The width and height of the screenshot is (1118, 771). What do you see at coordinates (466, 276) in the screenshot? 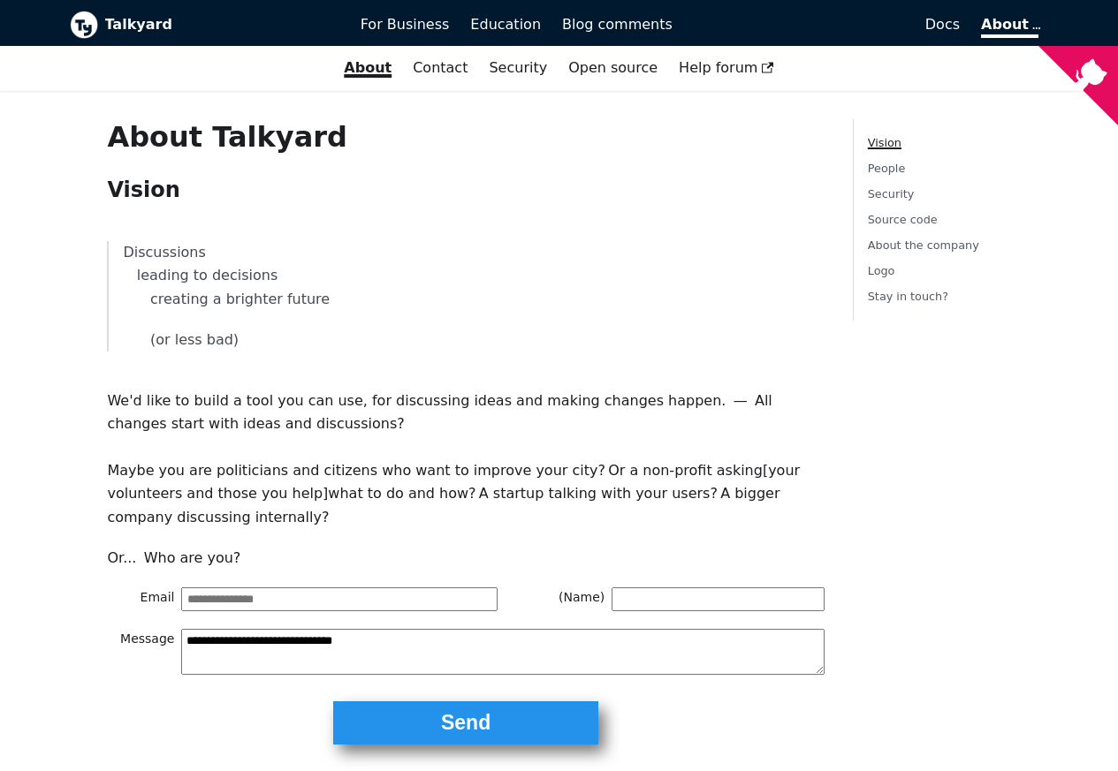
I see `p: Discussions leading to decisions creating a brighter future` at bounding box center [466, 276].